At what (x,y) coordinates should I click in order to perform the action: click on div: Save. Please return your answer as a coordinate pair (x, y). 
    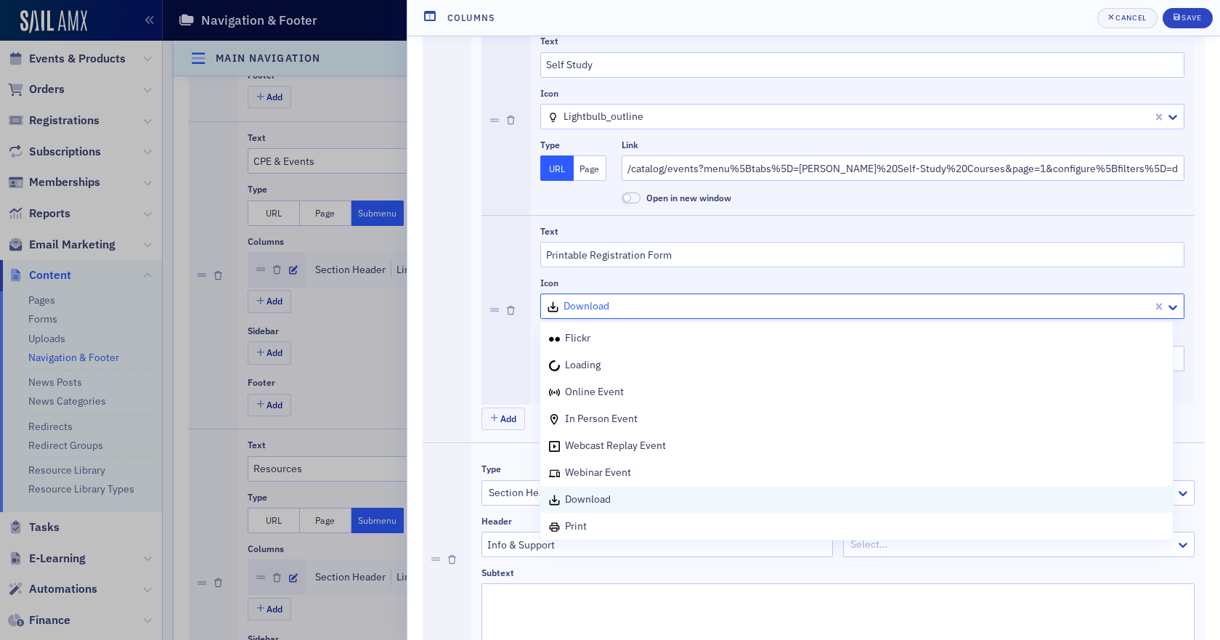
    Looking at the image, I should click on (1191, 17).